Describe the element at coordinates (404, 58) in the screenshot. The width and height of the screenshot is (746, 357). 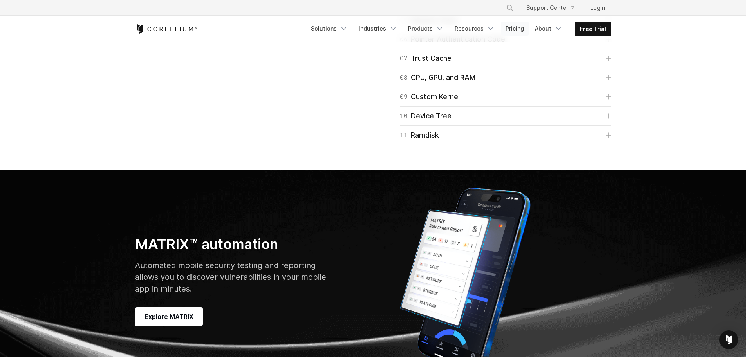
I see `span: 07` at that location.